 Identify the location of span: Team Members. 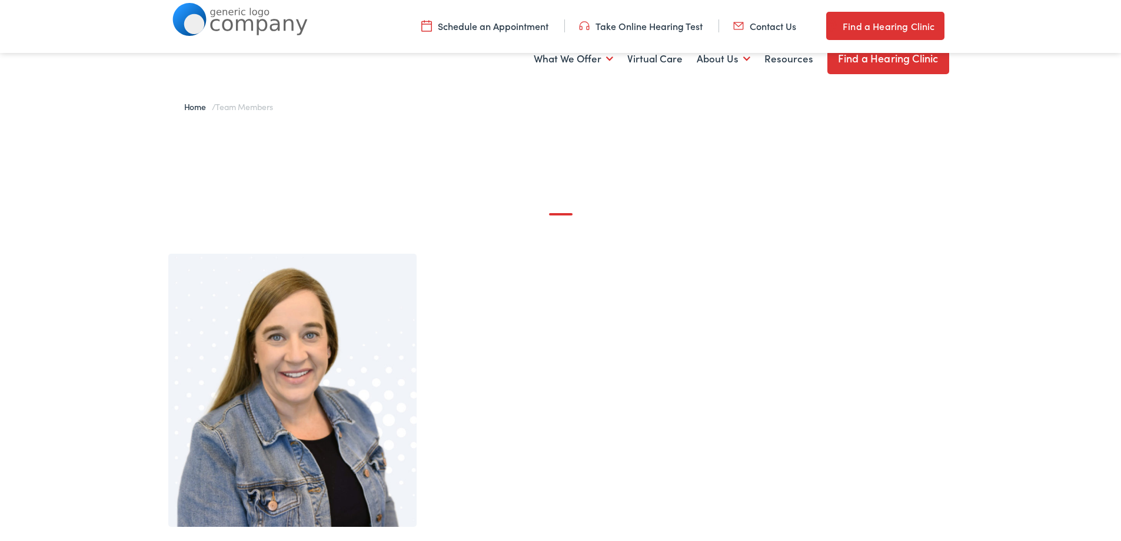
(244, 107).